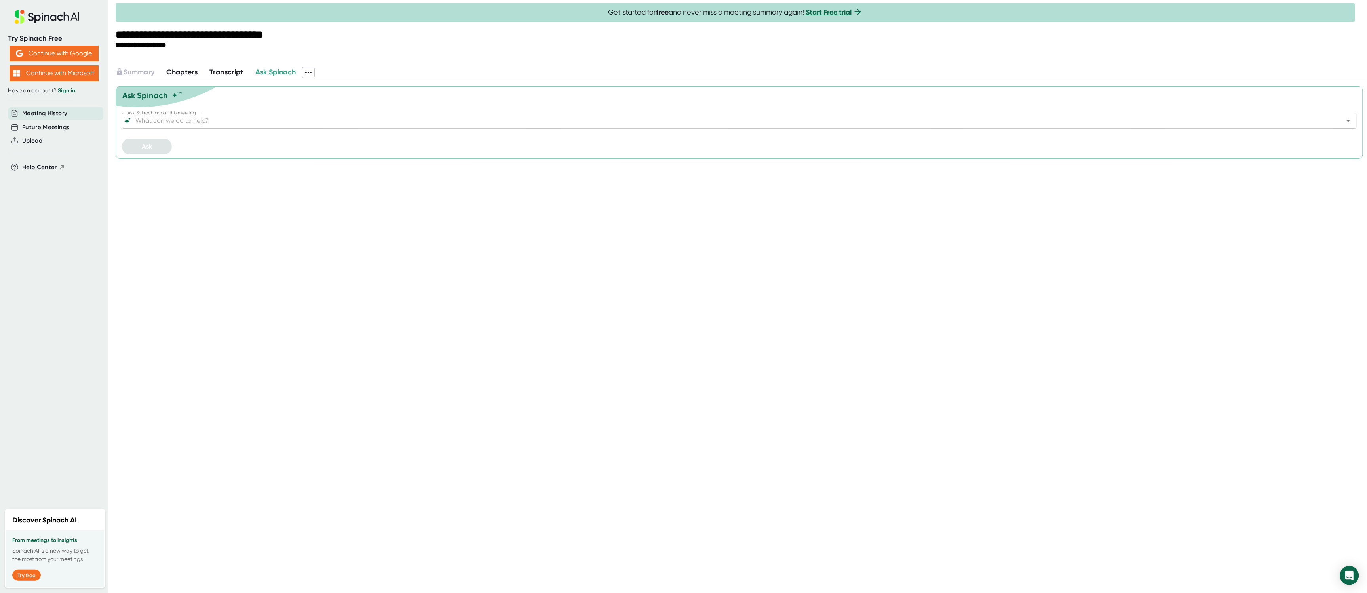 The width and height of the screenshot is (1367, 593). I want to click on button: Continue with Google, so click(54, 53).